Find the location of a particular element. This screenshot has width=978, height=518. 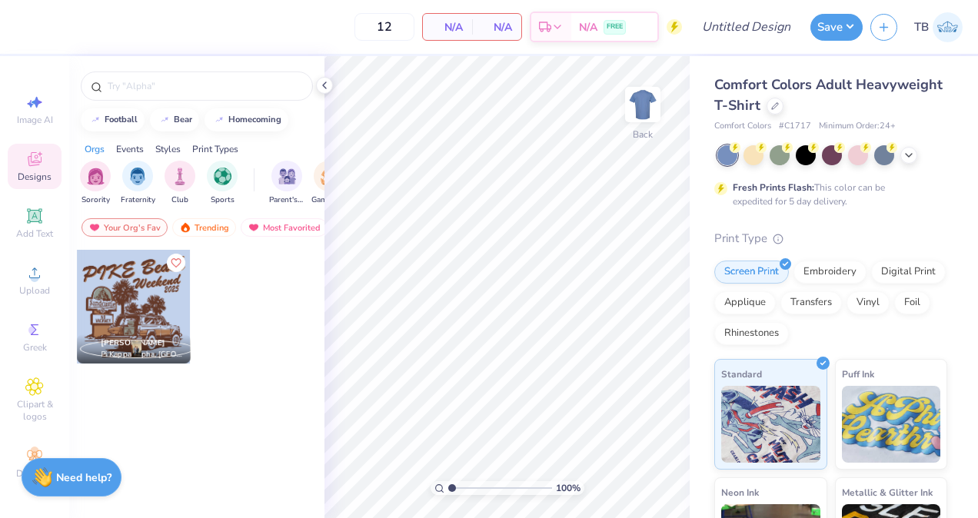

input: Try "Alpha" is located at coordinates (205, 86).